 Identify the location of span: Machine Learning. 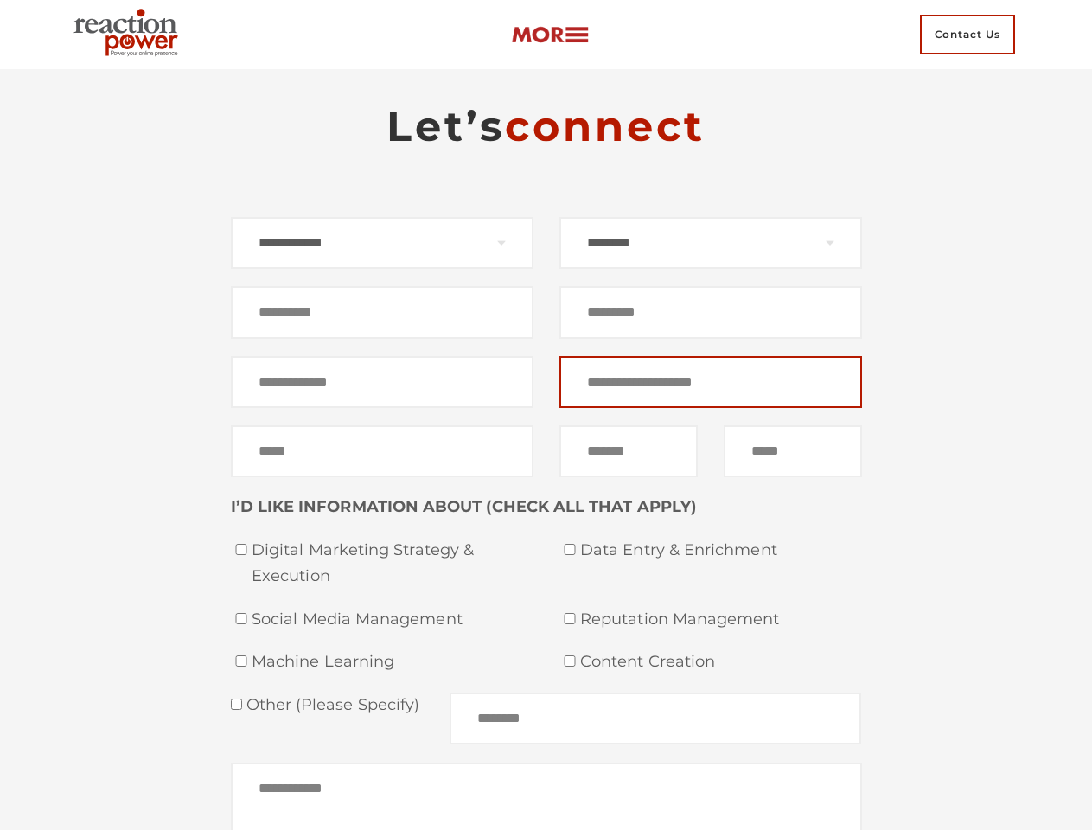
(393, 662).